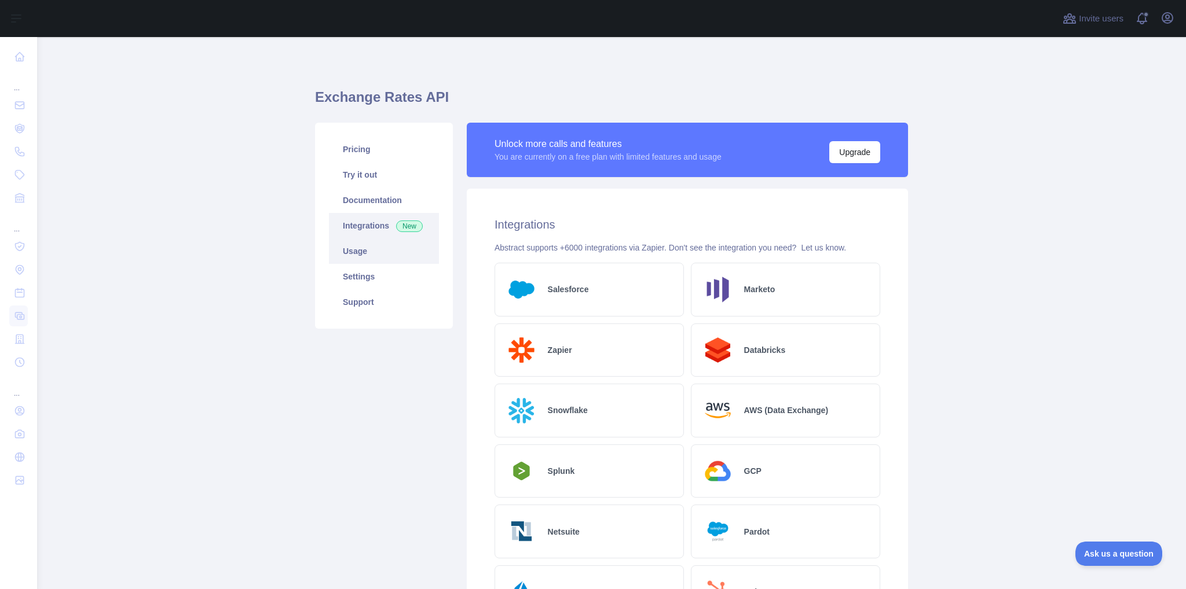 Image resolution: width=1186 pixels, height=589 pixels. I want to click on h2: AWS (Data Exchange), so click(786, 410).